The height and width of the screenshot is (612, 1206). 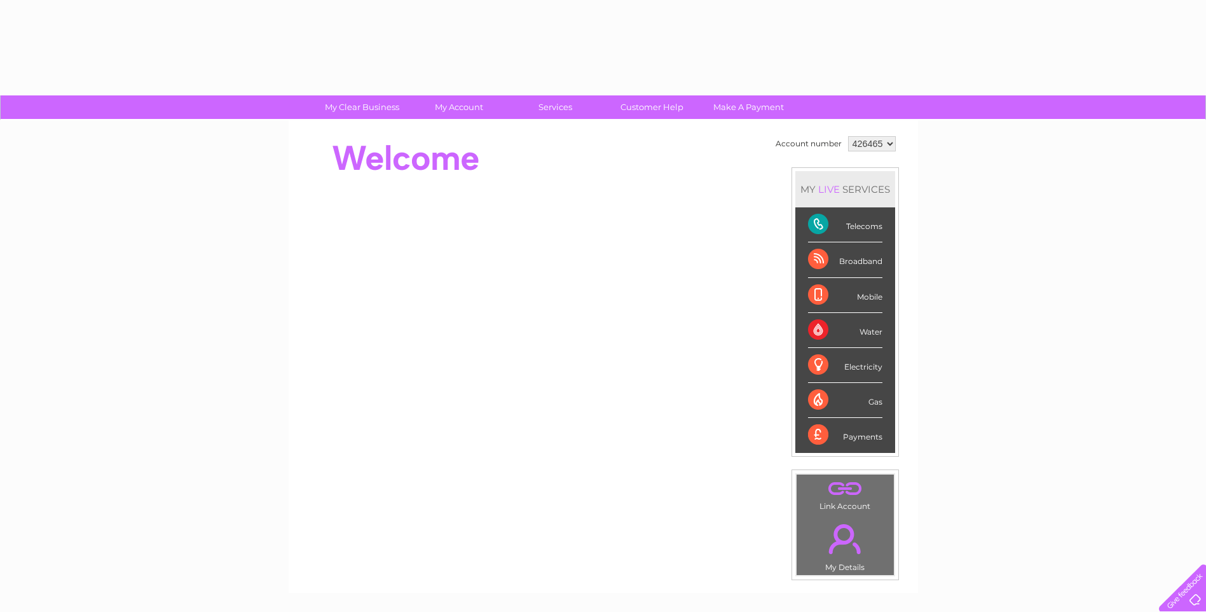 What do you see at coordinates (362, 107) in the screenshot?
I see `a: My Clear Business` at bounding box center [362, 107].